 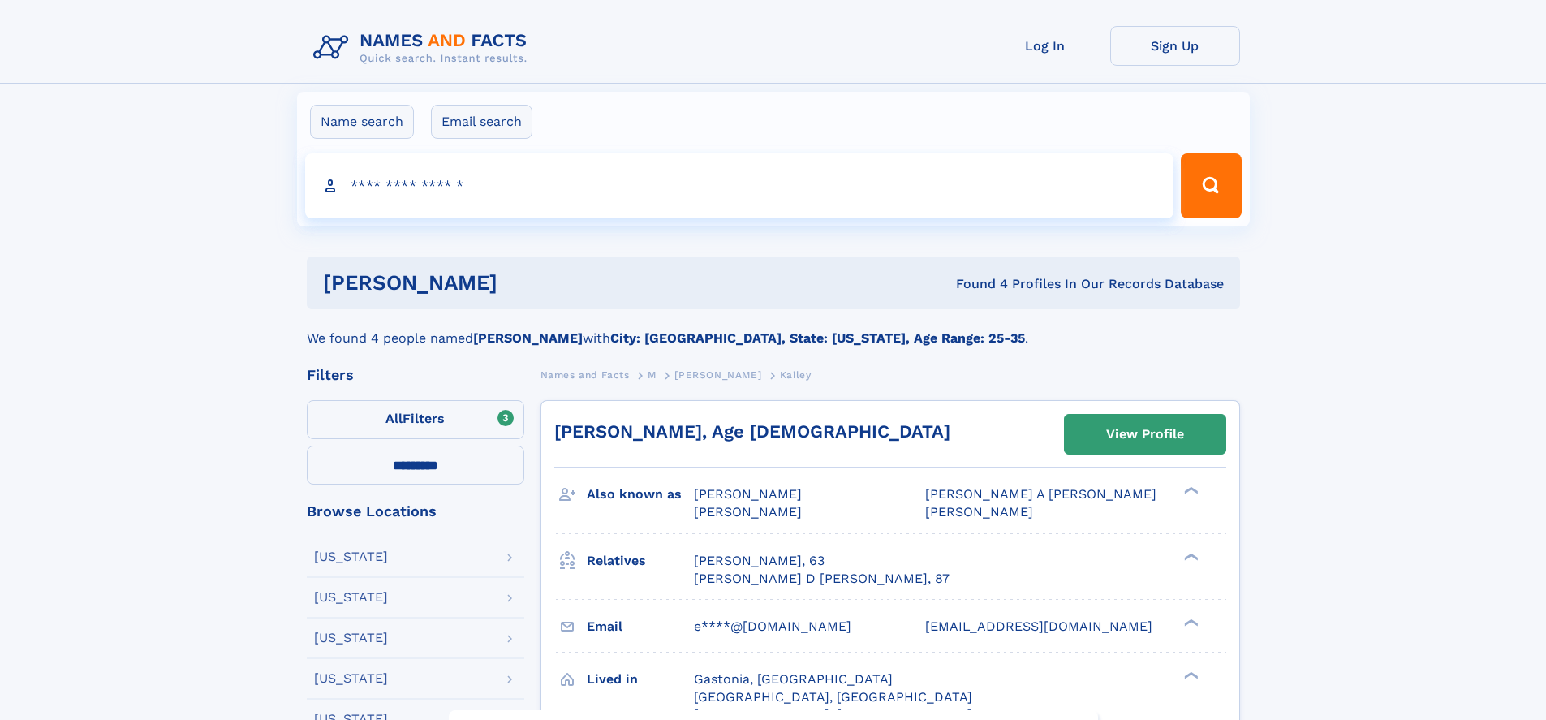 What do you see at coordinates (652, 375) in the screenshot?
I see `span: M` at bounding box center [652, 375].